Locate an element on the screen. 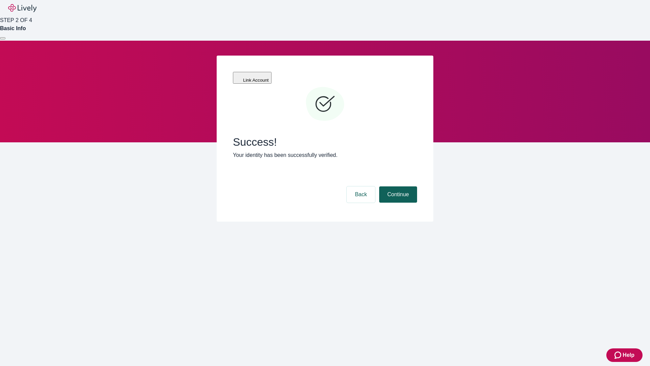 This screenshot has width=650, height=366. button: Zendesk support iconHelp is located at coordinates (624, 355).